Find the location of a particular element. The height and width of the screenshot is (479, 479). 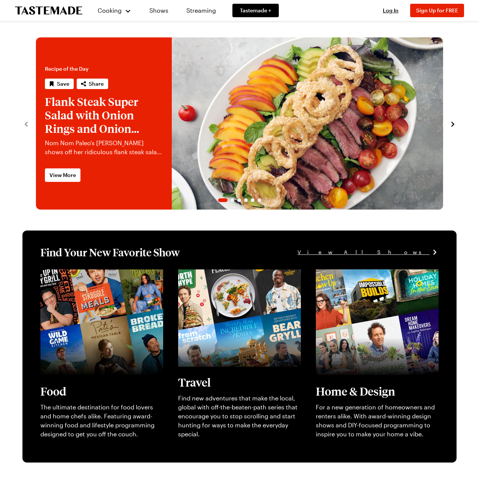

a: To Tastemade Home Page is located at coordinates (49, 10).